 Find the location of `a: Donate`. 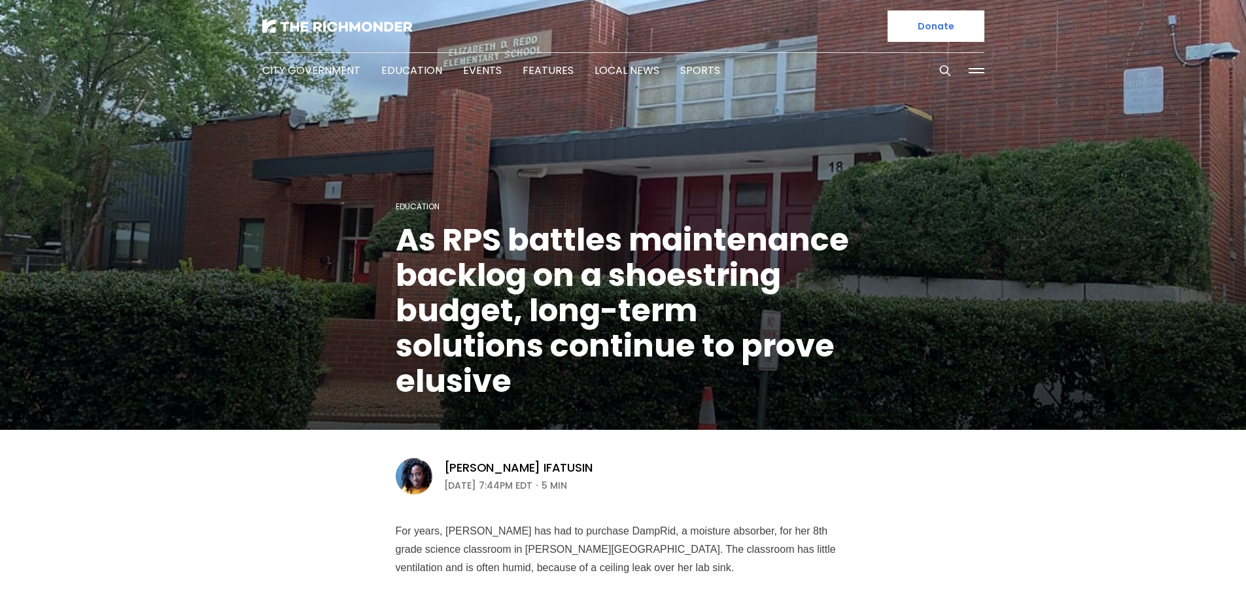

a: Donate is located at coordinates (936, 26).